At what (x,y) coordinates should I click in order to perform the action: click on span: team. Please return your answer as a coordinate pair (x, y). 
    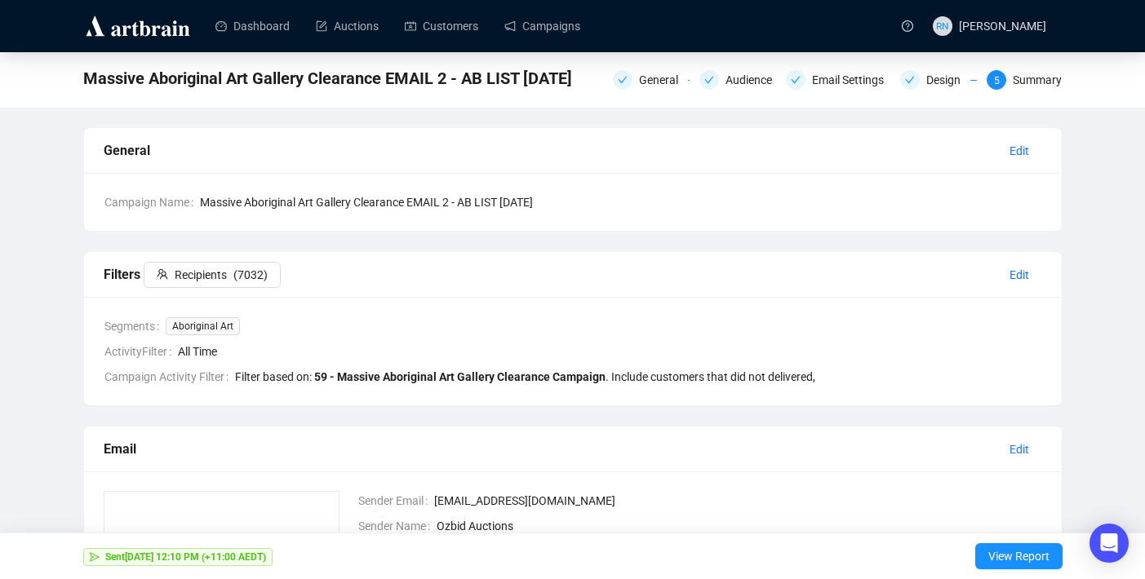
    Looking at the image, I should click on (162, 274).